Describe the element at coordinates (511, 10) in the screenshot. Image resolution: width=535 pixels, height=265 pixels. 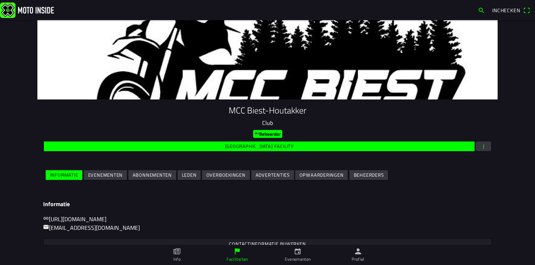
I see `a: Incheckenqr scanner` at that location.